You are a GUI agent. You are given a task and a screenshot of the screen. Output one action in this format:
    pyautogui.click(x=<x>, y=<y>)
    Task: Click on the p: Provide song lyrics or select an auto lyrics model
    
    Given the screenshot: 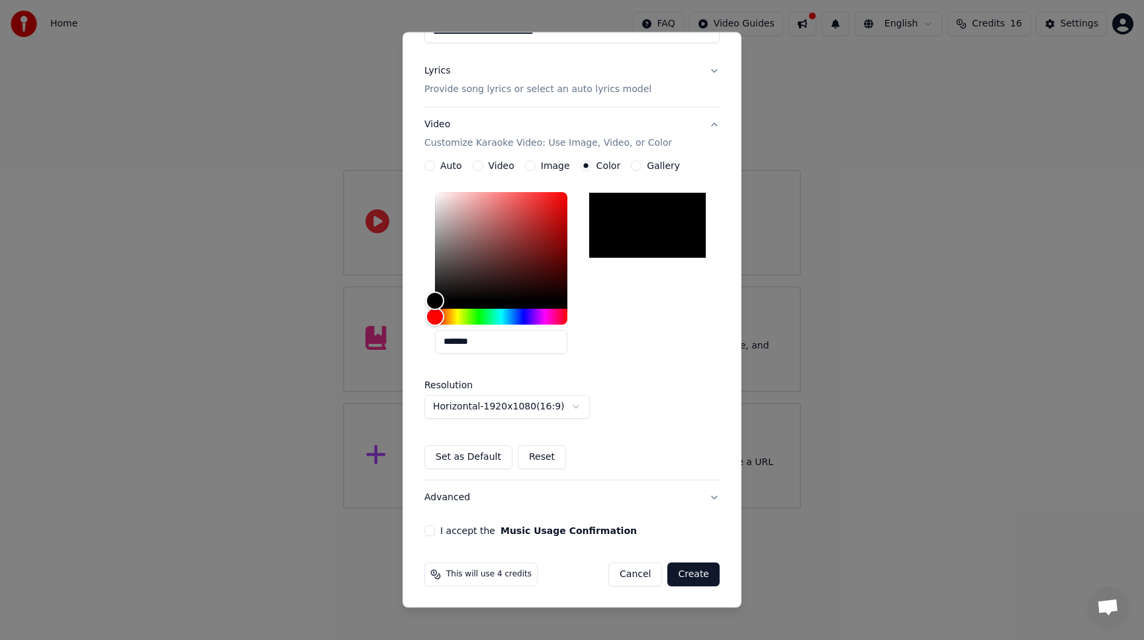 What is the action you would take?
    pyautogui.click(x=538, y=89)
    